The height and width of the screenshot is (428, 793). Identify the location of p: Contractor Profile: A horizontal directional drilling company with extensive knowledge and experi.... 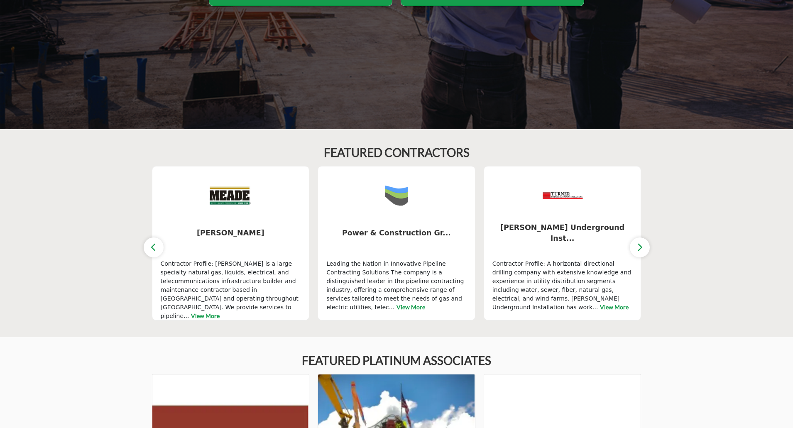
(562, 286).